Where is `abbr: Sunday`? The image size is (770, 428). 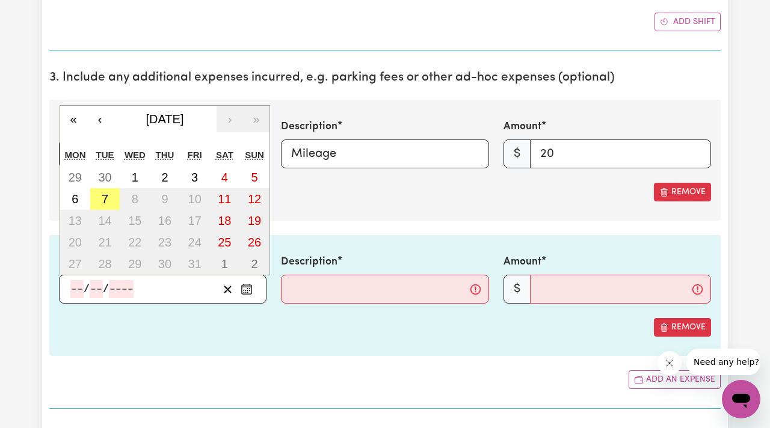
abbr: Sunday is located at coordinates (254, 155).